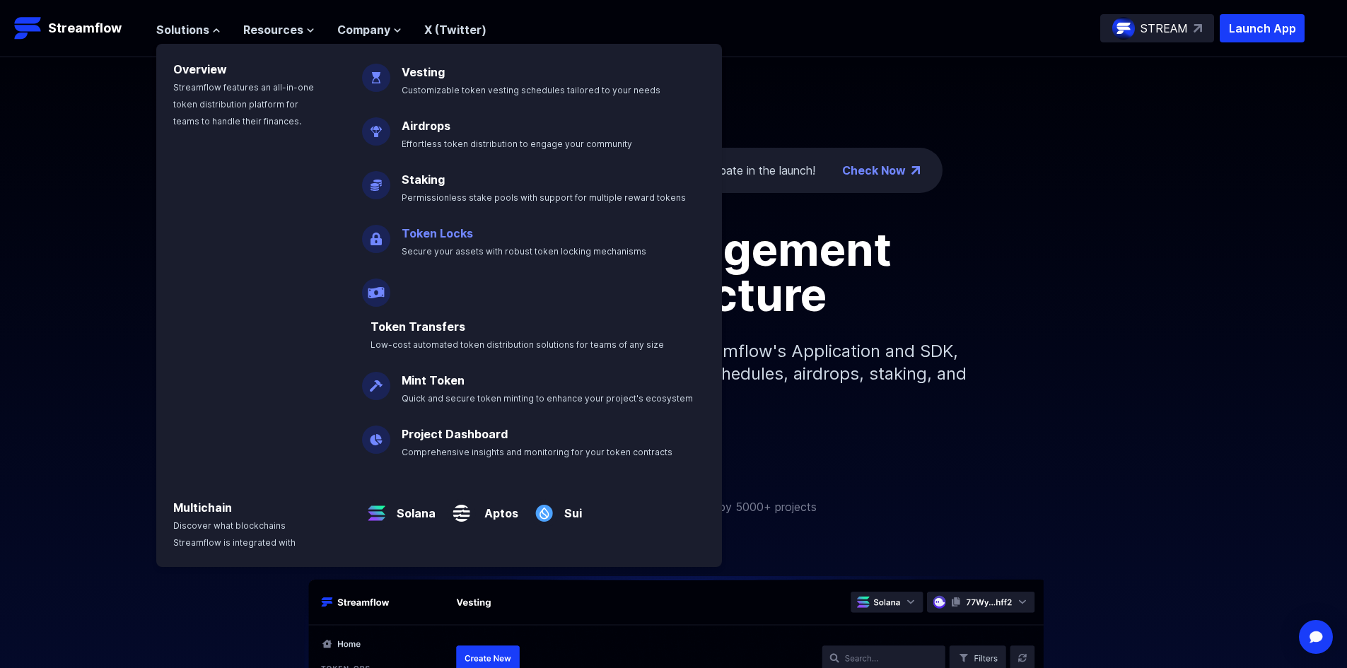 The height and width of the screenshot is (668, 1347). What do you see at coordinates (1198, 28) in the screenshot?
I see `img: top-right-arrow.svg` at bounding box center [1198, 28].